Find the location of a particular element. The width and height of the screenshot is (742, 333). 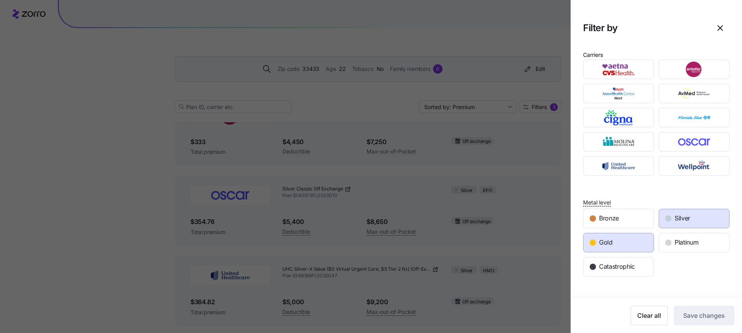

img: AvMed is located at coordinates (694, 93).